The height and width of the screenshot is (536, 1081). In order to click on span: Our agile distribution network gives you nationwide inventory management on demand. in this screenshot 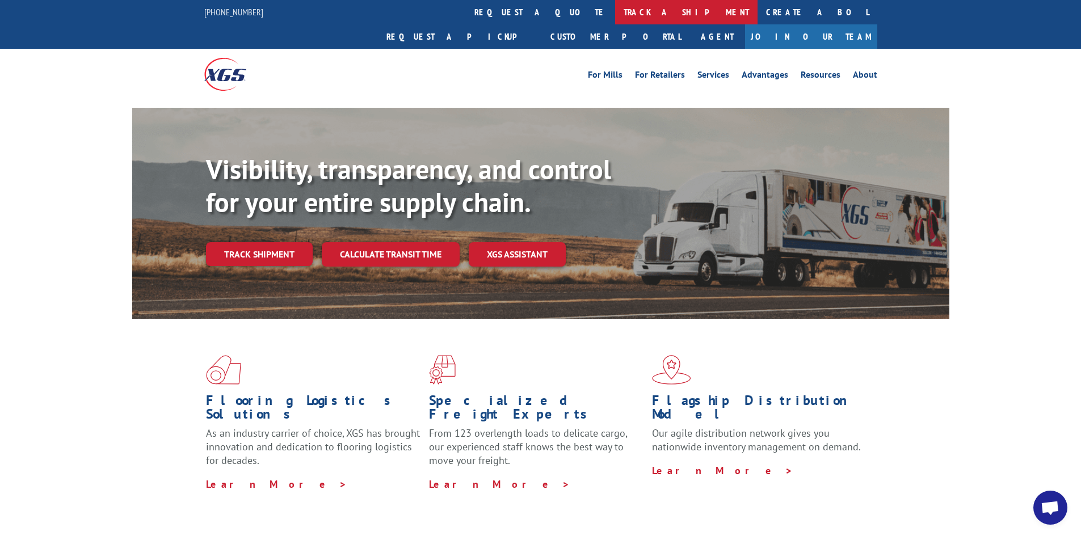, I will do `click(757, 440)`.